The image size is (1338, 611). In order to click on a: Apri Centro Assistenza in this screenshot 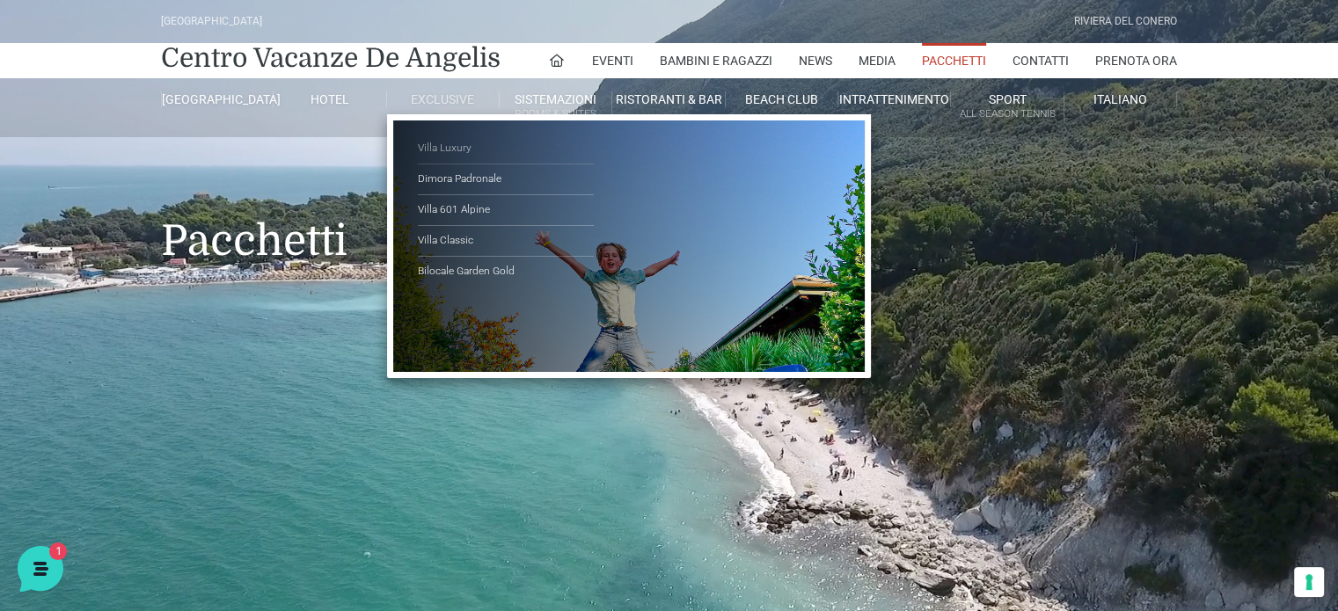, I will do `click(255, 299)`.